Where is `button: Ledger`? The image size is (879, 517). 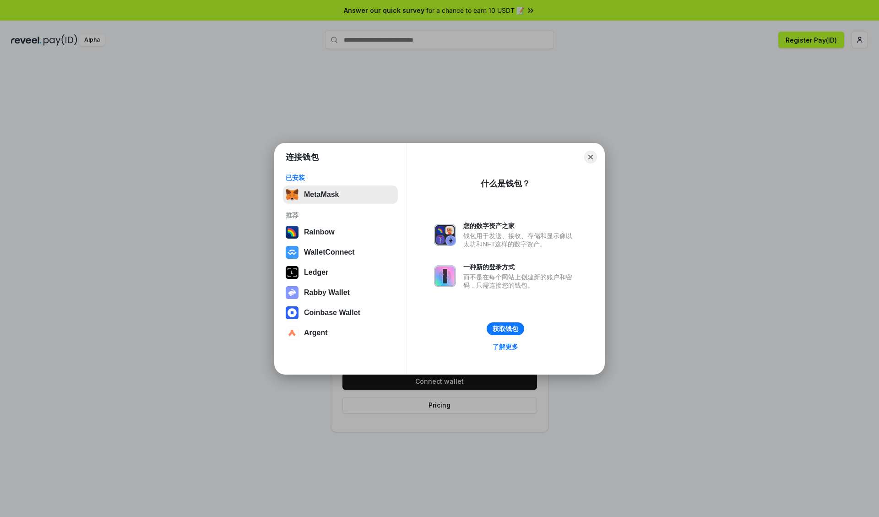 button: Ledger is located at coordinates (340, 272).